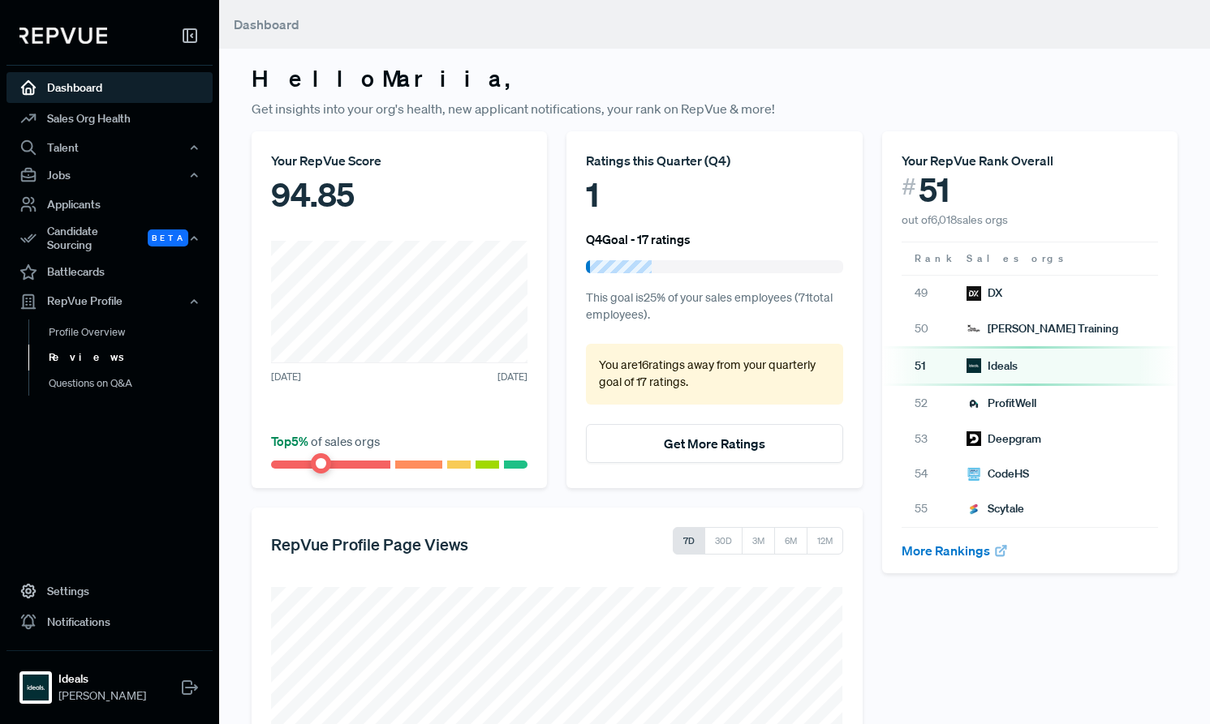 This screenshot has height=724, width=1210. Describe the element at coordinates (973, 294) in the screenshot. I see `img: DX` at that location.